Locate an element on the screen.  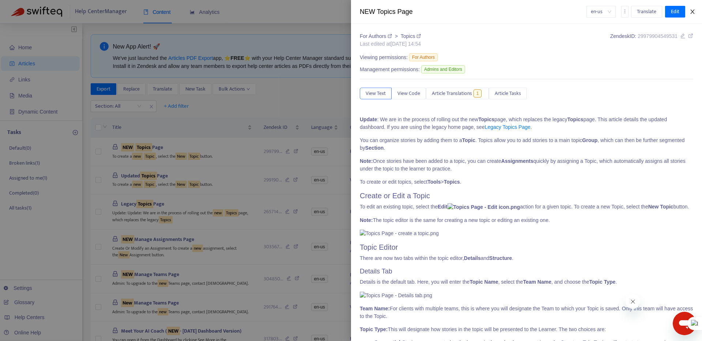
span: Admins and Editors is located at coordinates (443, 69).